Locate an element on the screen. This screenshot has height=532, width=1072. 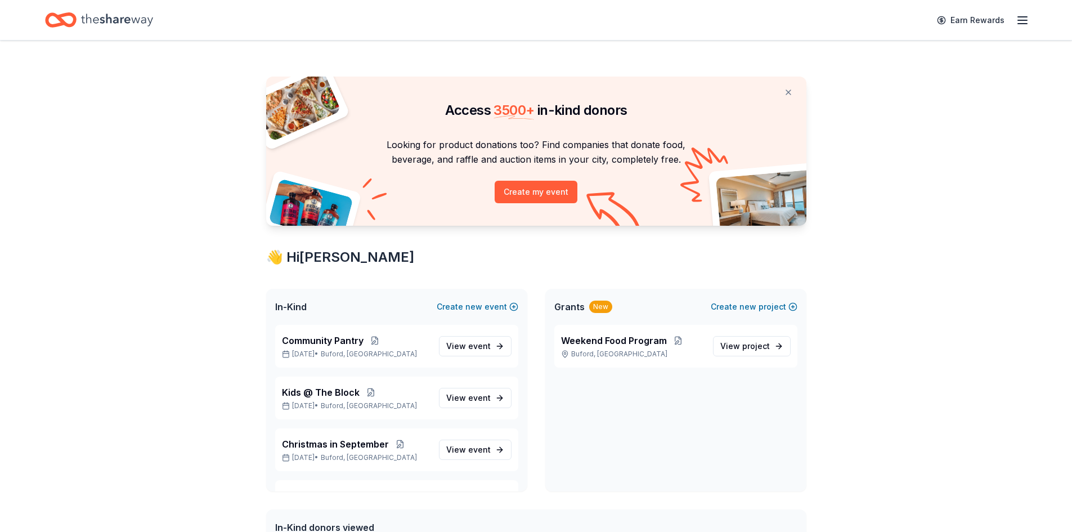
a: View project is located at coordinates (752, 346).